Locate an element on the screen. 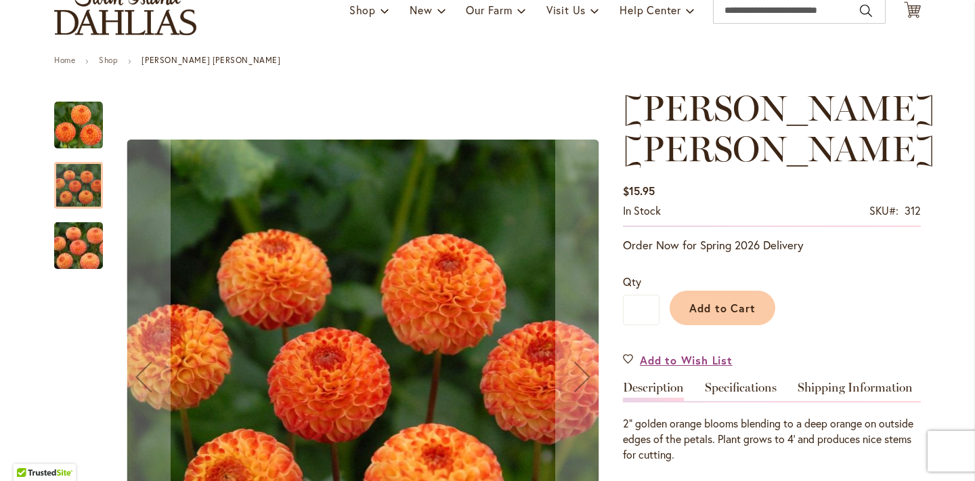 The width and height of the screenshot is (975, 481). span: $15.95 is located at coordinates (639, 190).